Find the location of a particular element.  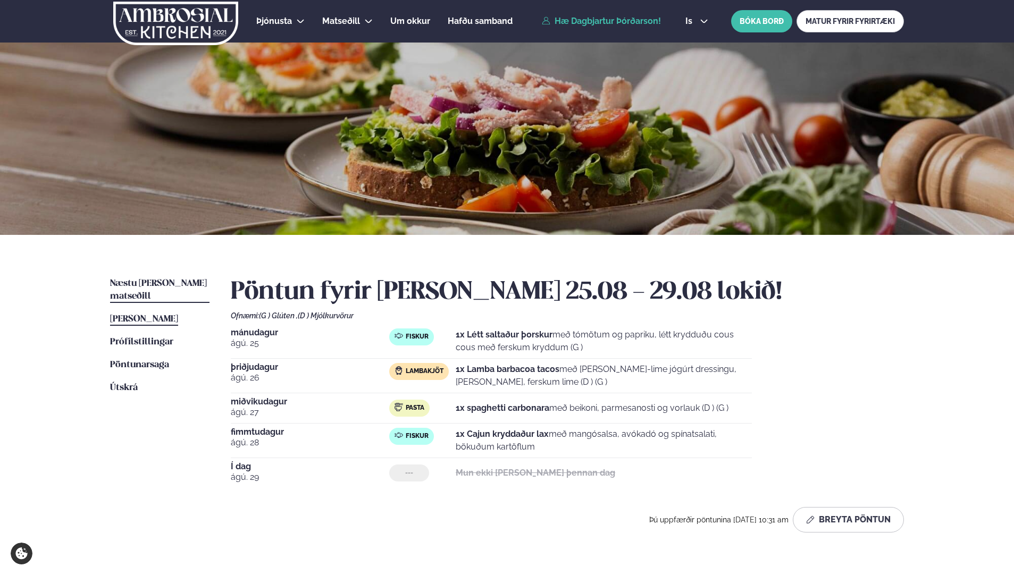

strong: 1x Cajun kryddaður lax is located at coordinates (502, 434).